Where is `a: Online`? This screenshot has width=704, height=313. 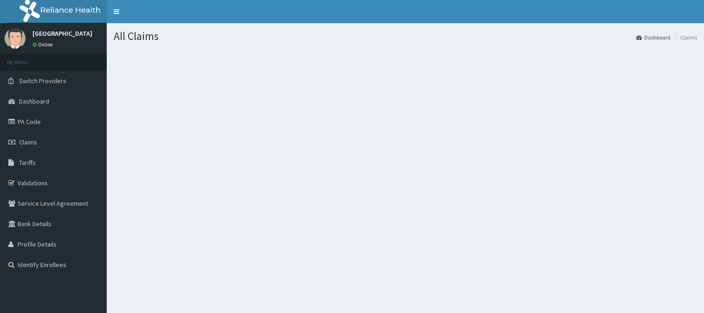 a: Online is located at coordinates (44, 45).